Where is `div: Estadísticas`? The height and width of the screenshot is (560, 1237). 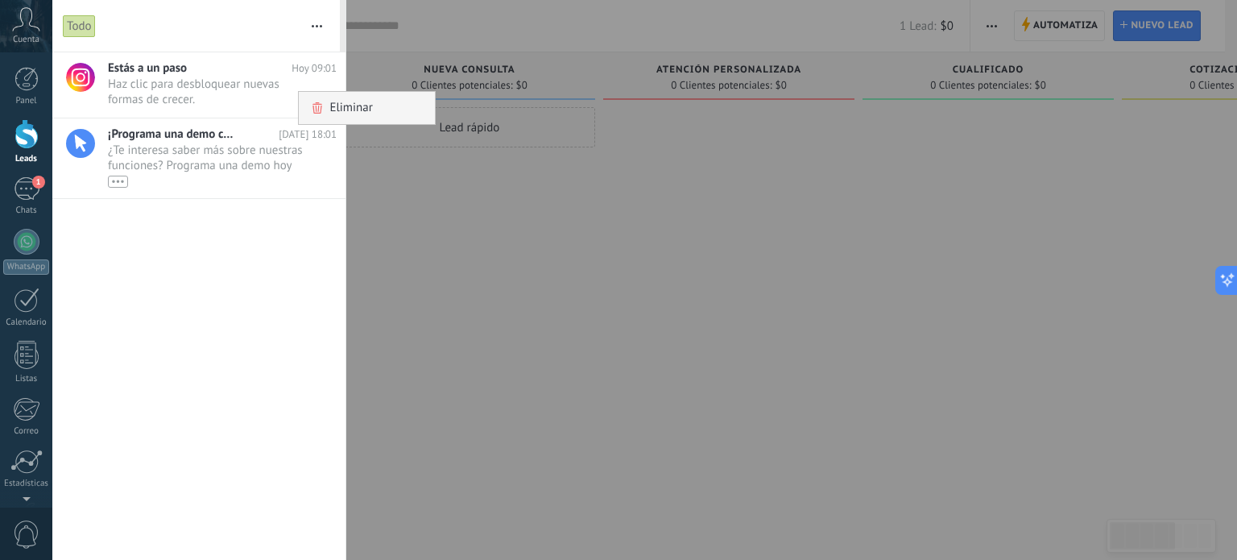
div: Estadísticas is located at coordinates (27, 483).